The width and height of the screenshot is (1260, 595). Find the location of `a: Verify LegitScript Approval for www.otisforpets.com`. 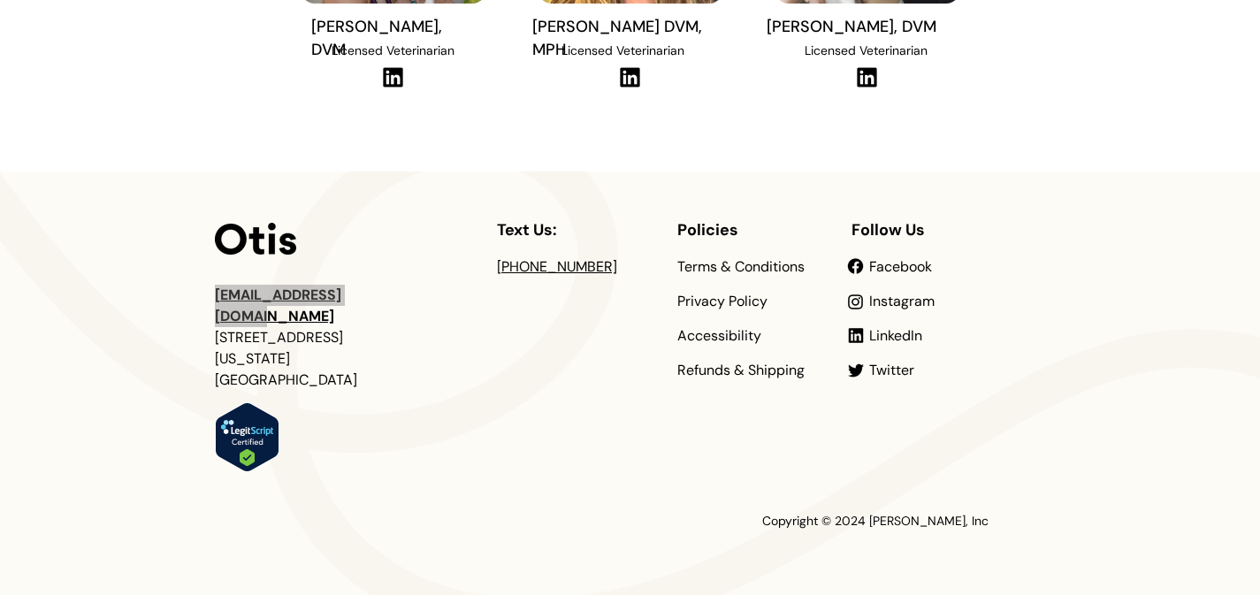

a: Verify LegitScript Approval for www.otisforpets.com is located at coordinates (247, 468).